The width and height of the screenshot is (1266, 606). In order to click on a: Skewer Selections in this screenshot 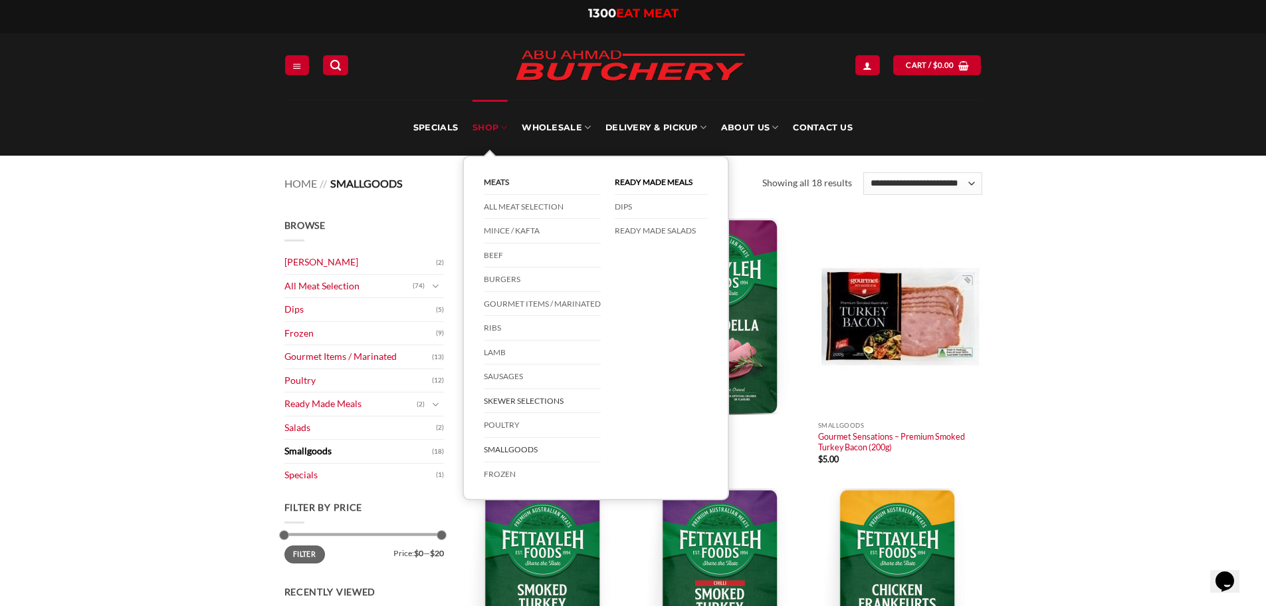, I will do `click(542, 401)`.